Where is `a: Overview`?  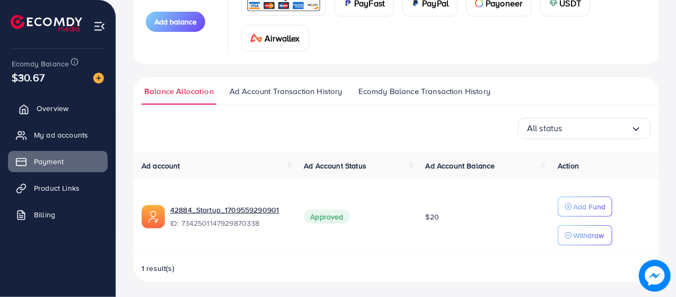 a: Overview is located at coordinates (58, 108).